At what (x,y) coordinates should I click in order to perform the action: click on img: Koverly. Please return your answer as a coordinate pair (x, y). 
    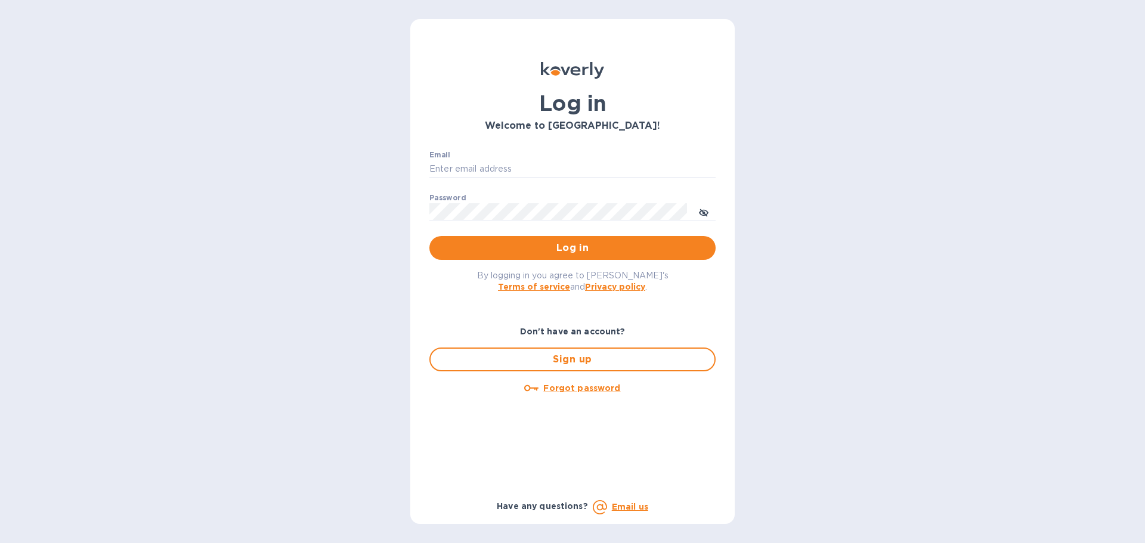
    Looking at the image, I should click on (572, 70).